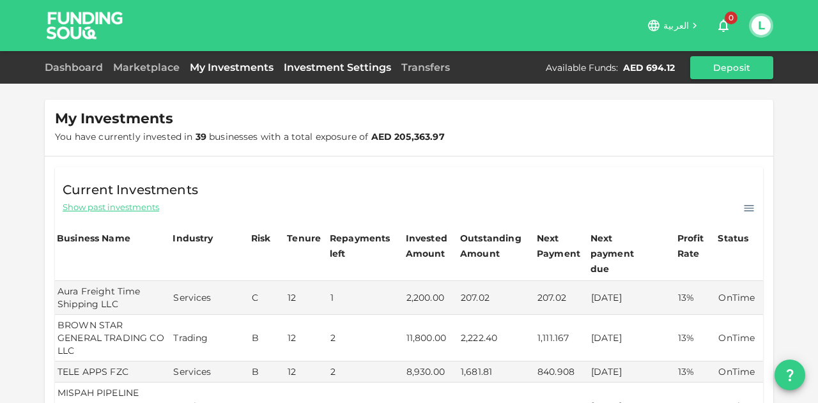  I want to click on td: 1, so click(365, 298).